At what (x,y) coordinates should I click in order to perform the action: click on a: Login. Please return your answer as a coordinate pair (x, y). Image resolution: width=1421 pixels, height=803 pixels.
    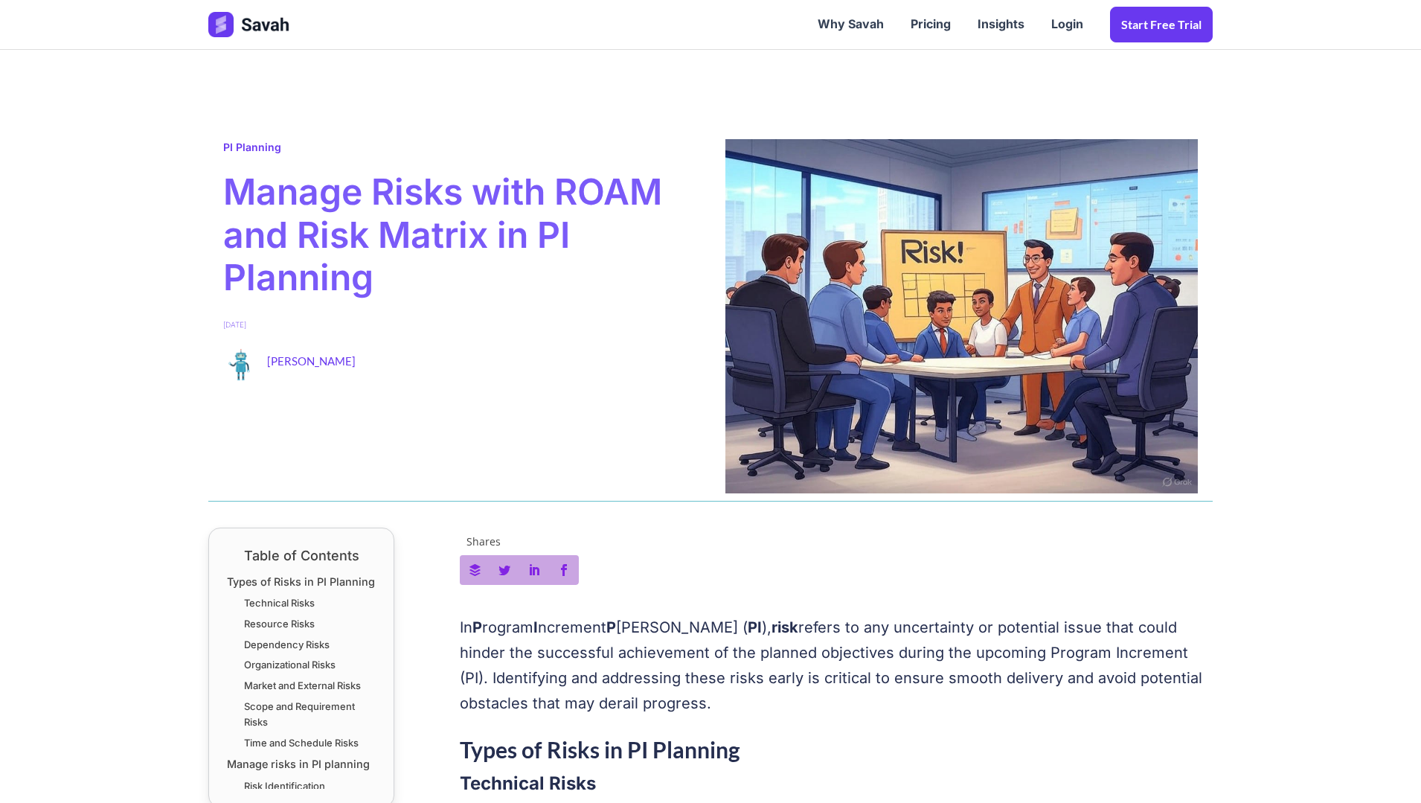
    Looking at the image, I should click on (1067, 25).